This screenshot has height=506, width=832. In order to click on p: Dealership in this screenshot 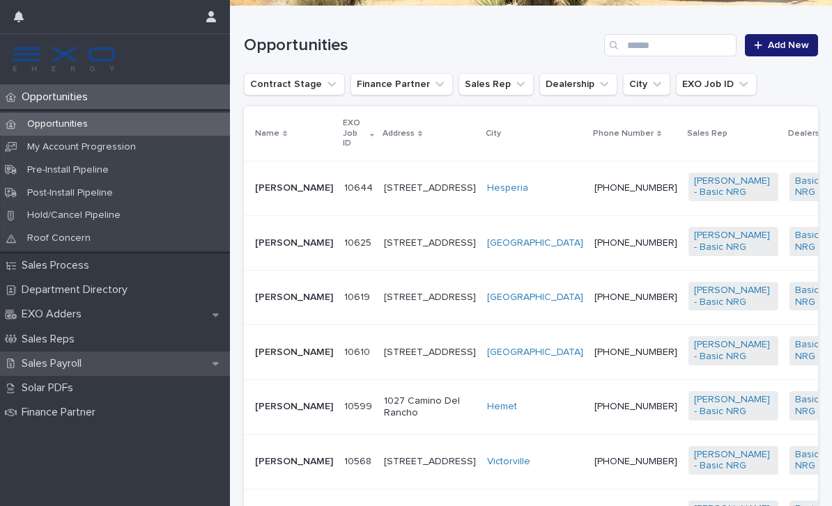, I will do `click(809, 134)`.